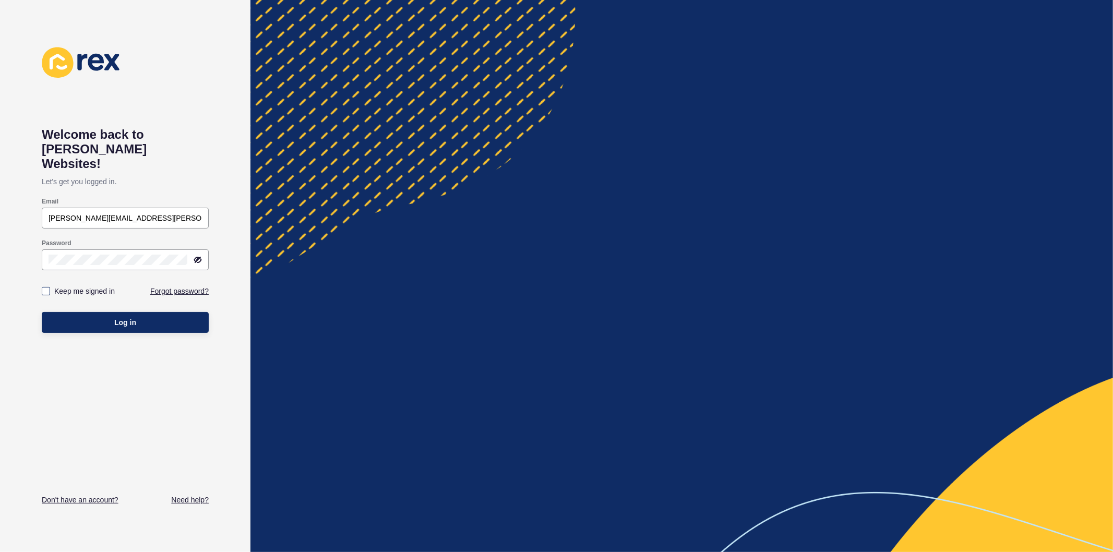 The width and height of the screenshot is (1113, 552). I want to click on a: Forgot password?, so click(180, 291).